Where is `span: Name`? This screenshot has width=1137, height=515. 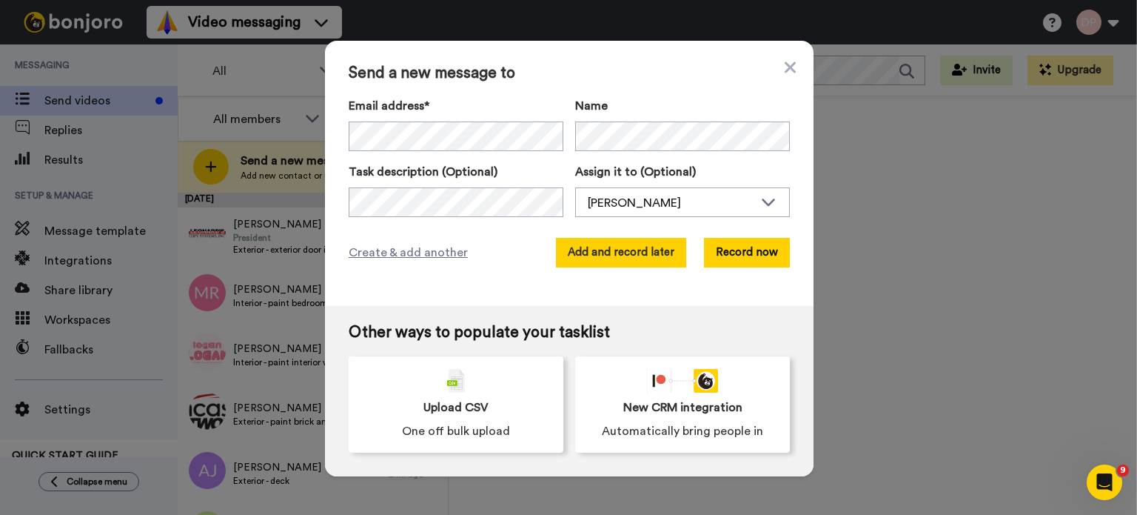
span: Name is located at coordinates (592, 106).